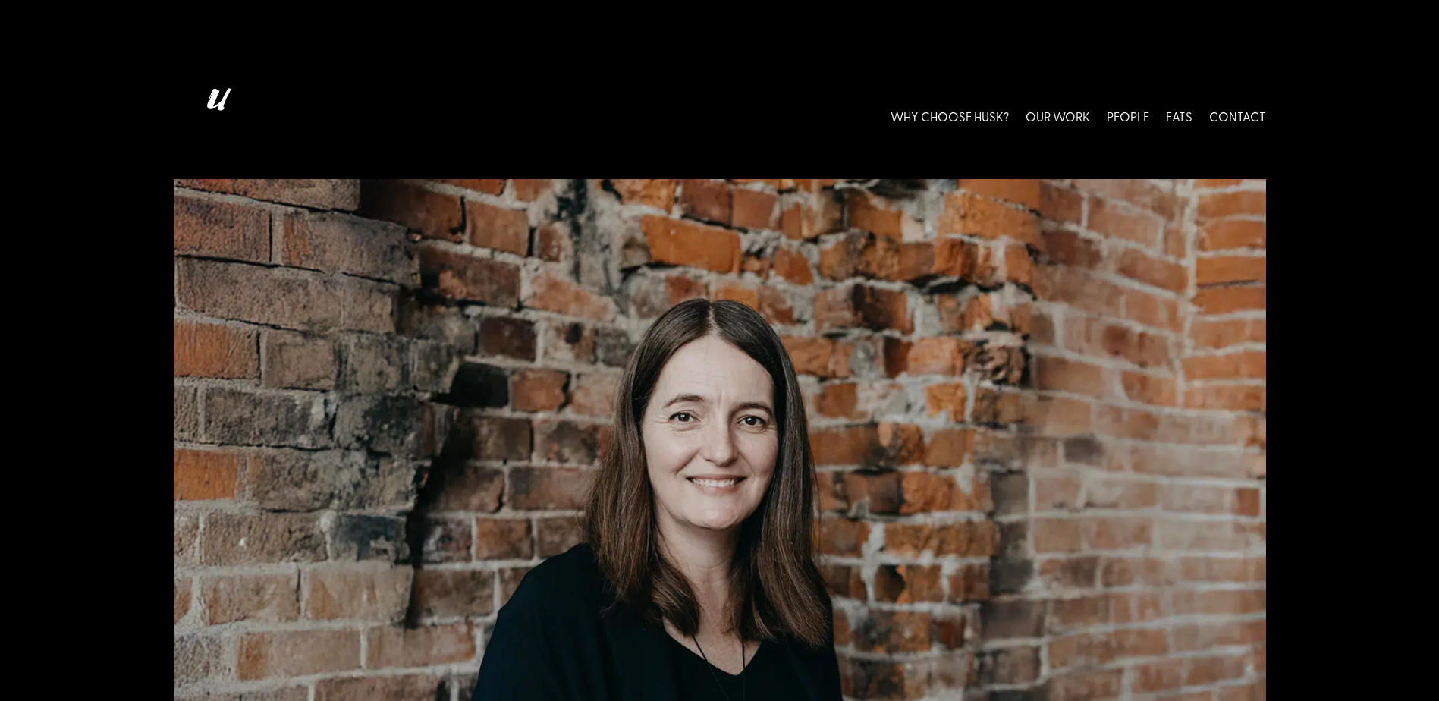 The image size is (1439, 701). What do you see at coordinates (1179, 115) in the screenshot?
I see `a: EATS` at bounding box center [1179, 115].